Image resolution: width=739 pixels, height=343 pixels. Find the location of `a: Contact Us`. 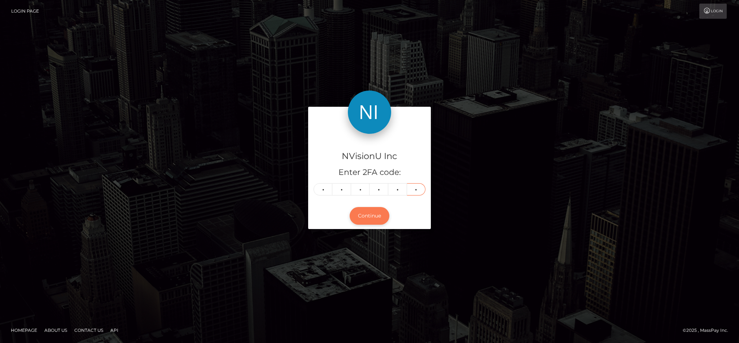

a: Contact Us is located at coordinates (89, 330).